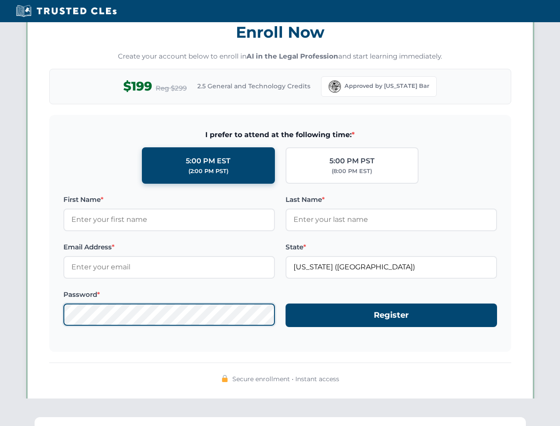  What do you see at coordinates (169, 294) in the screenshot?
I see `label: Password` at bounding box center [169, 294].